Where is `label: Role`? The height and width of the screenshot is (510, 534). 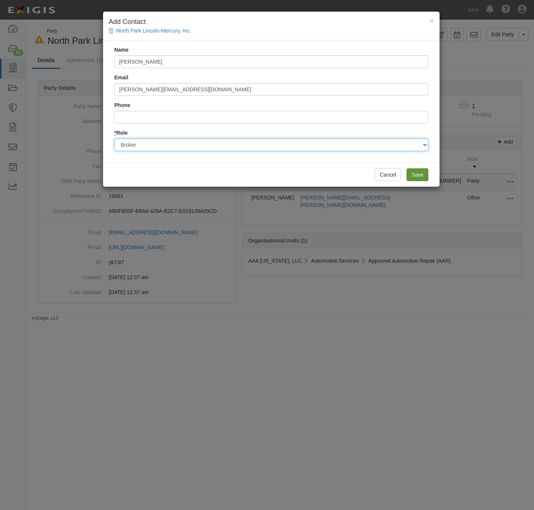
label: Role is located at coordinates (121, 133).